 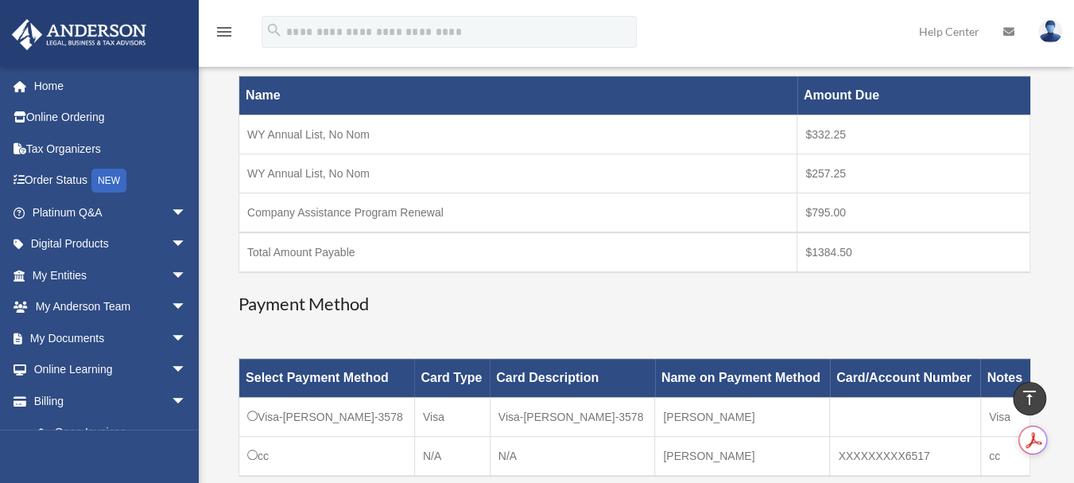 I want to click on div: NEW, so click(x=109, y=181).